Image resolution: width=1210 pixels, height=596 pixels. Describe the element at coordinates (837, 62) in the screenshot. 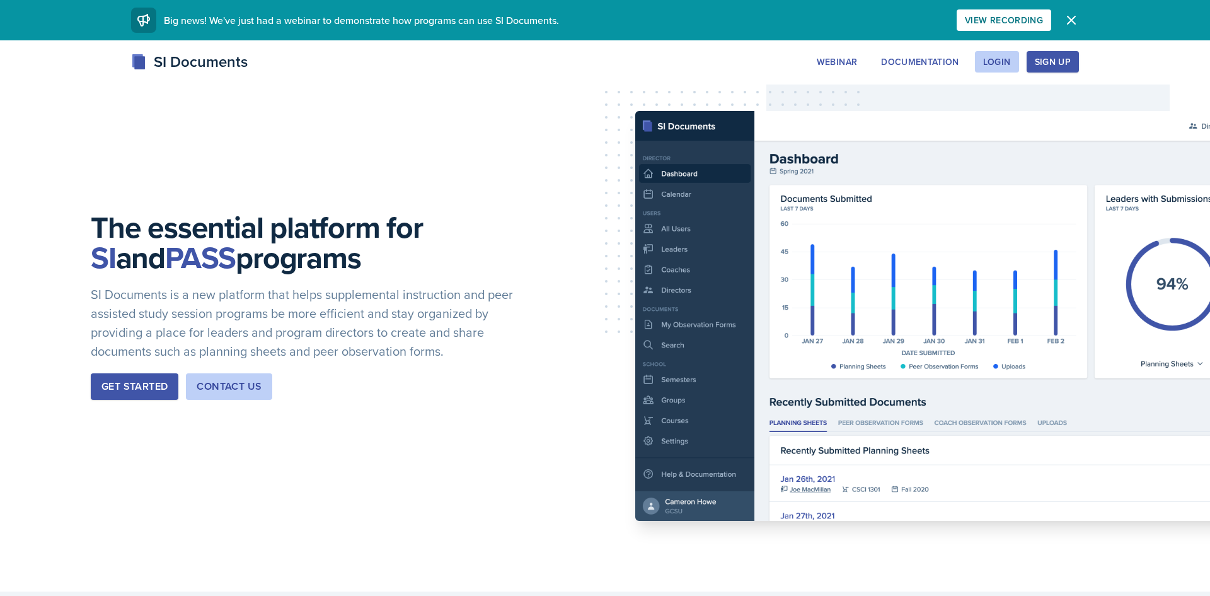

I see `div: Webinar` at that location.